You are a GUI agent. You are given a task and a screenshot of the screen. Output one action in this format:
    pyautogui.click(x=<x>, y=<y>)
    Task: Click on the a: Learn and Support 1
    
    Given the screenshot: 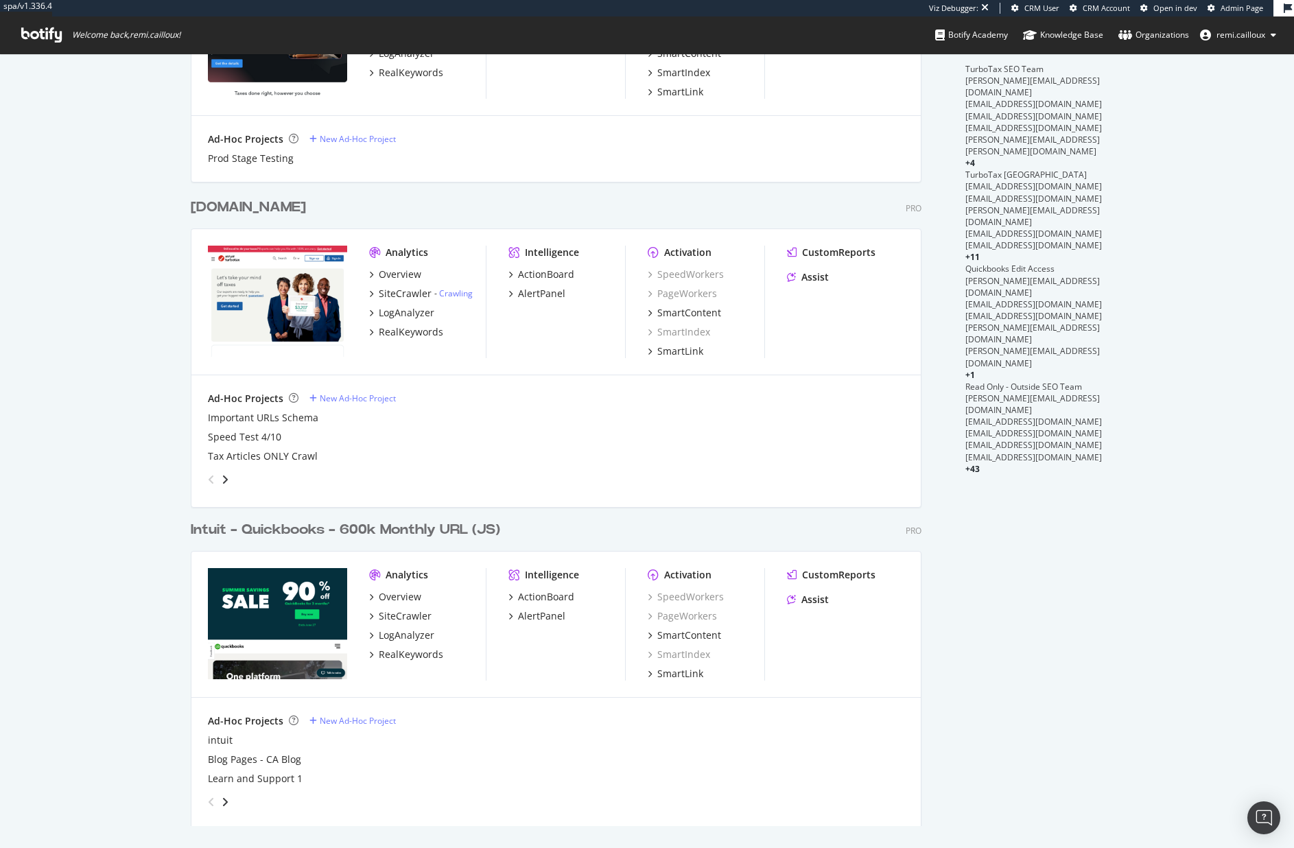 What is the action you would take?
    pyautogui.click(x=255, y=779)
    